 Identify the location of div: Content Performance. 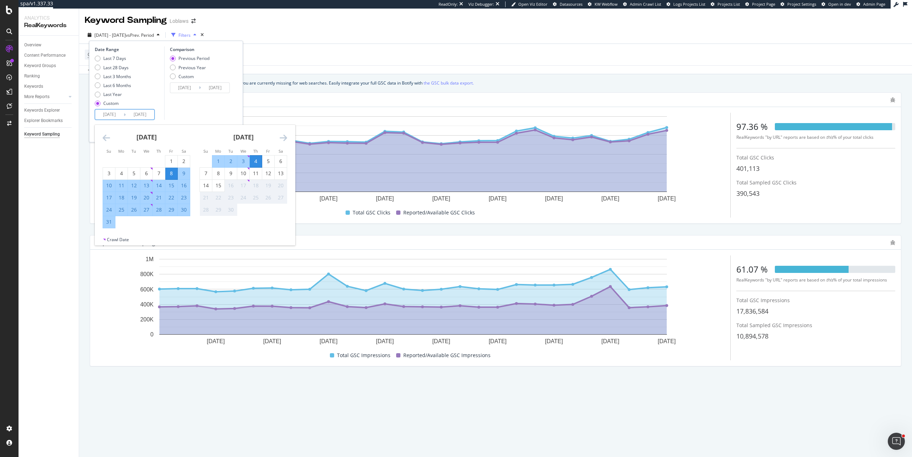
(45, 55).